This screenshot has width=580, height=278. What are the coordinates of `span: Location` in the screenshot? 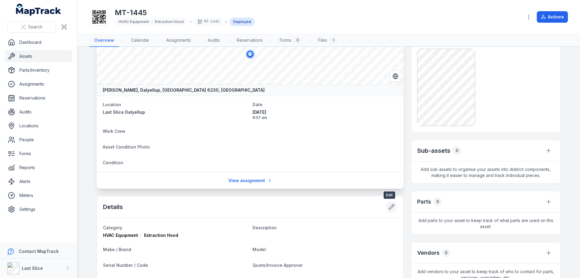 It's located at (112, 104).